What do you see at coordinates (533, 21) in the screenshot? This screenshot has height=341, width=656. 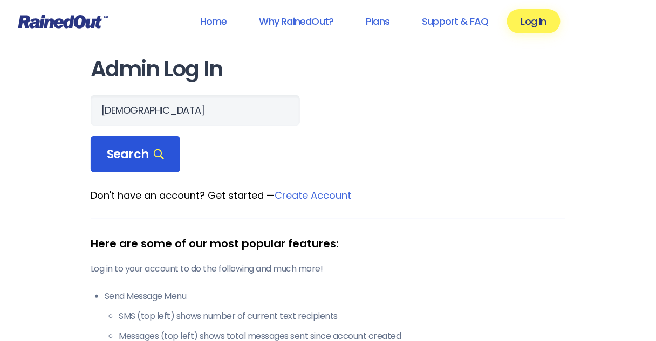 I see `a: Log In` at bounding box center [533, 21].